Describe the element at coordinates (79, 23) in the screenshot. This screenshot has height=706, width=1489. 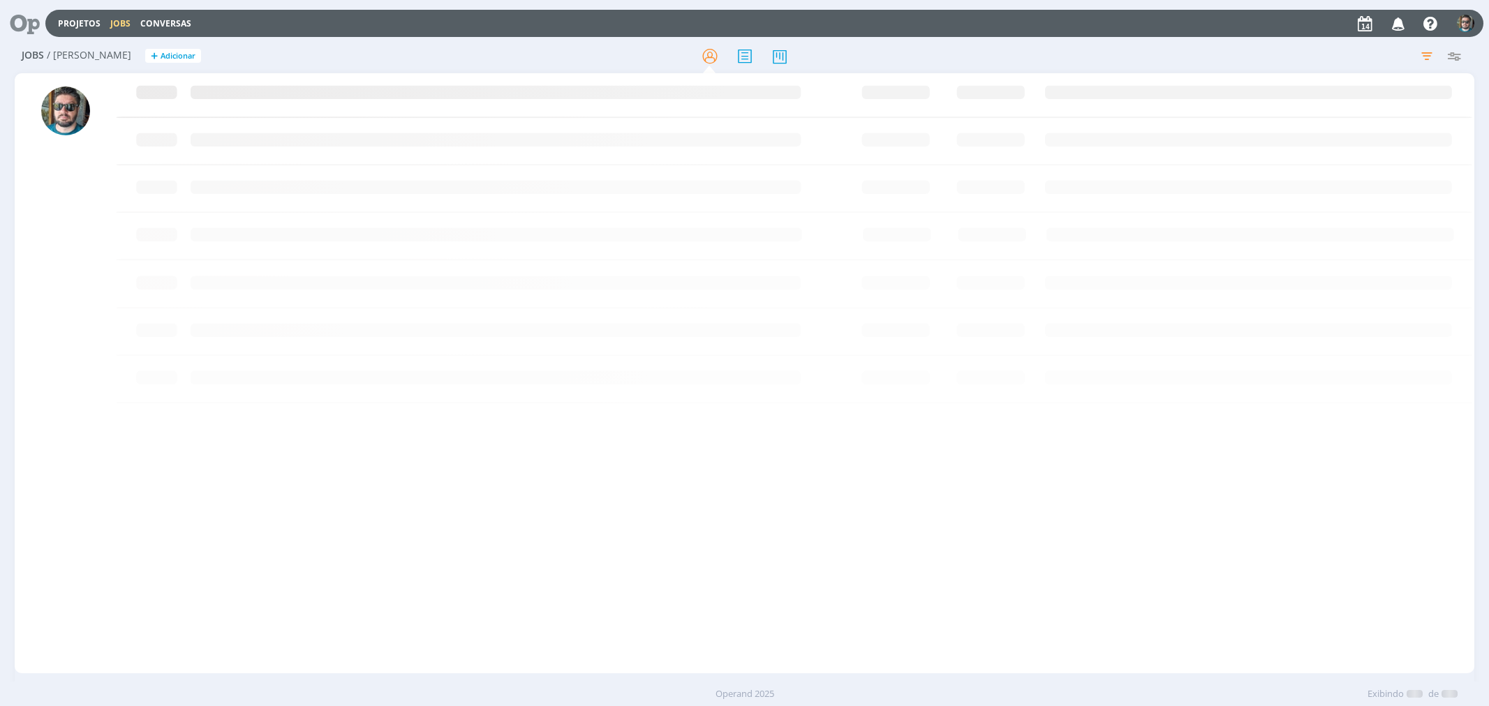
I see `a: Projetos` at that location.